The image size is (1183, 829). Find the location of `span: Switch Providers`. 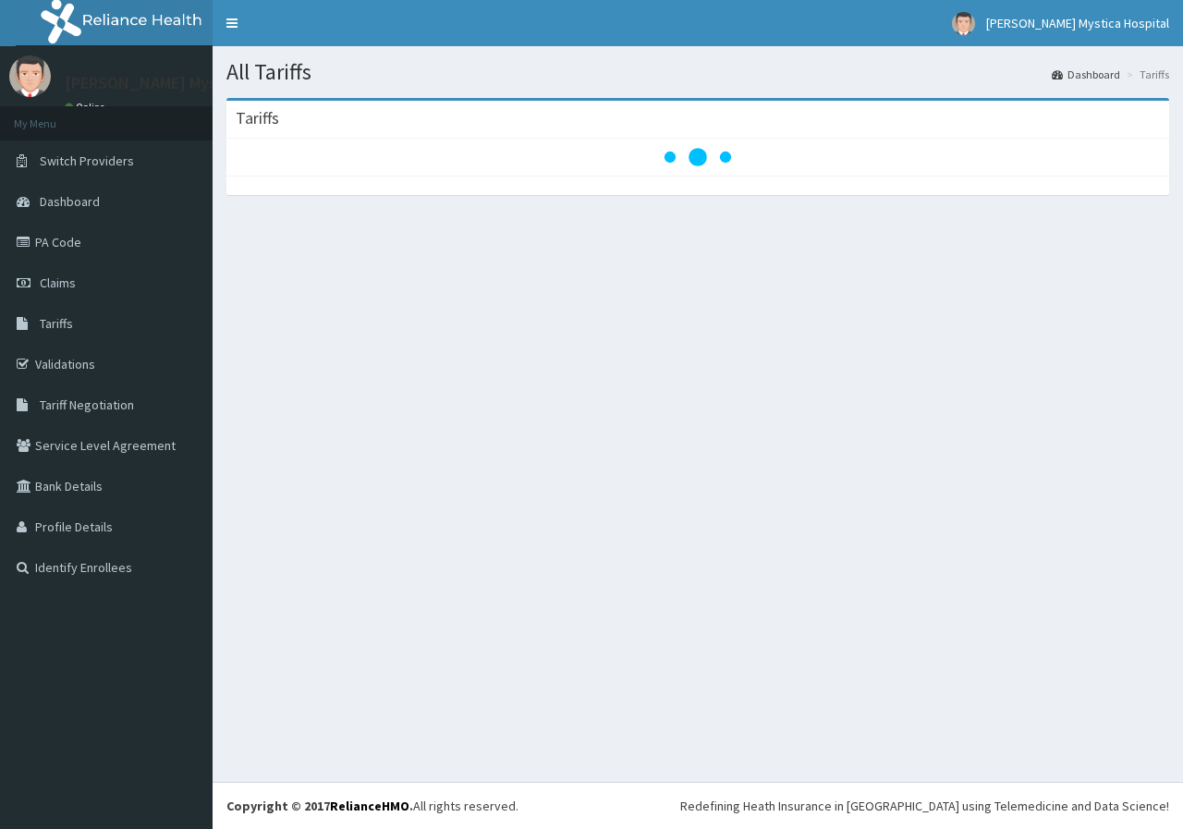

span: Switch Providers is located at coordinates (87, 161).